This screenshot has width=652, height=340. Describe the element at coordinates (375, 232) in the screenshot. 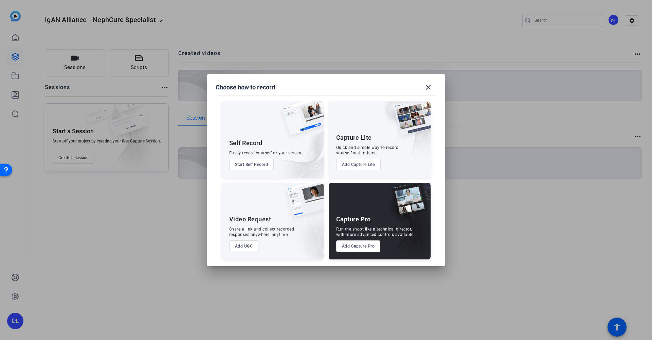

I see `div: Run the shoot like a technical director, with more advanced controls available.` at that location.